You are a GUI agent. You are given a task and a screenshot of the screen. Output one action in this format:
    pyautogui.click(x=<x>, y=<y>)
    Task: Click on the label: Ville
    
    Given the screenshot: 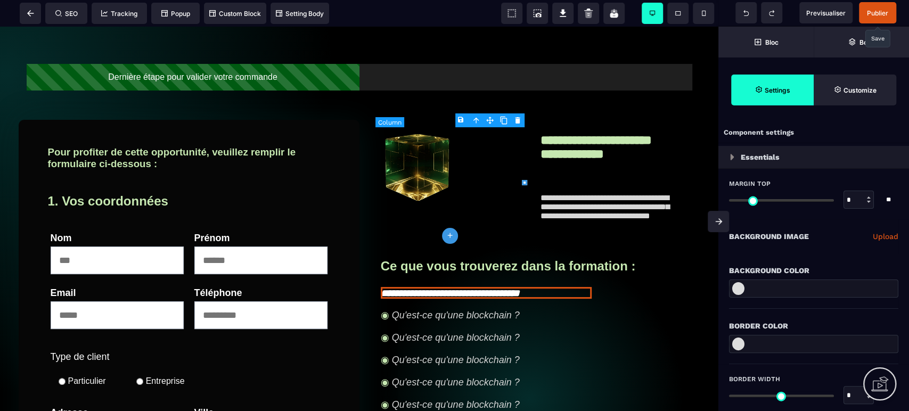 What is the action you would take?
    pyautogui.click(x=204, y=386)
    